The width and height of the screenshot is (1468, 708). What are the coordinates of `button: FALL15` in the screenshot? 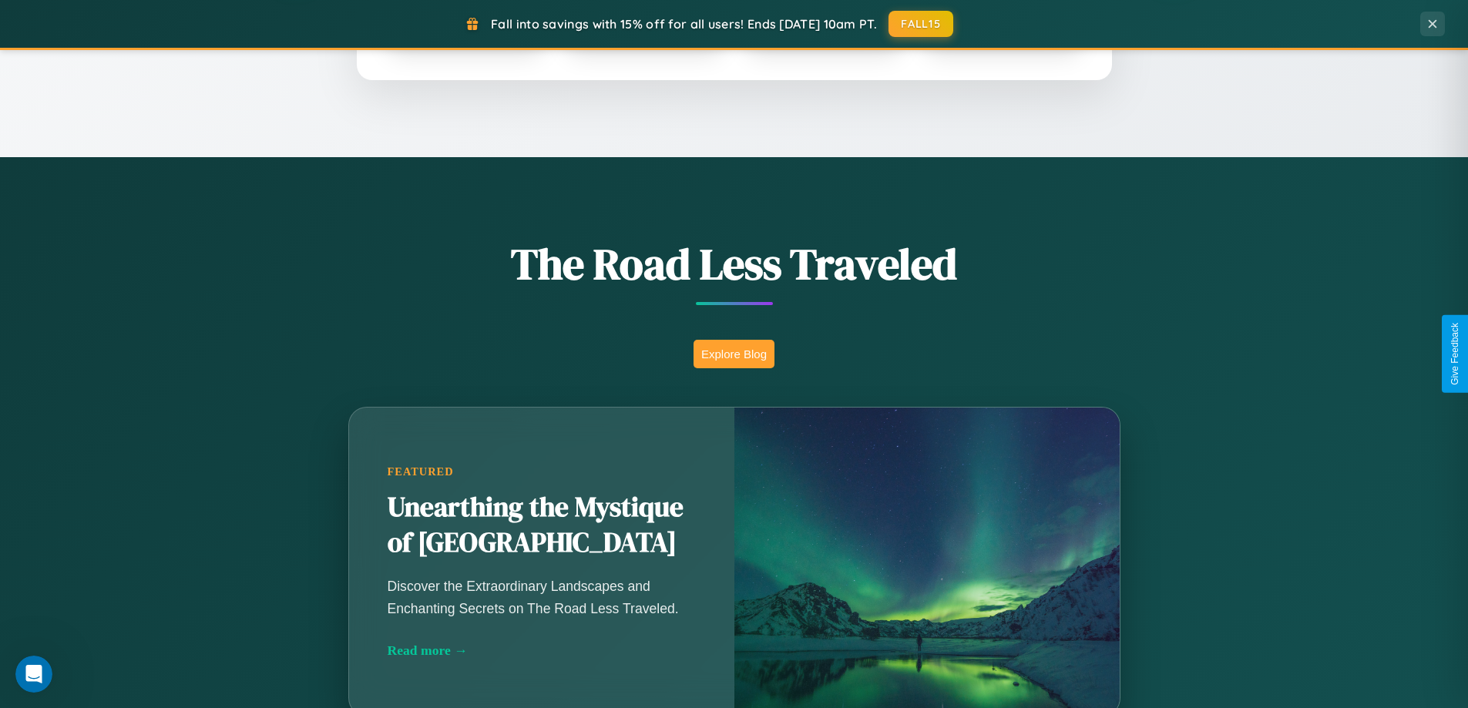 It's located at (921, 24).